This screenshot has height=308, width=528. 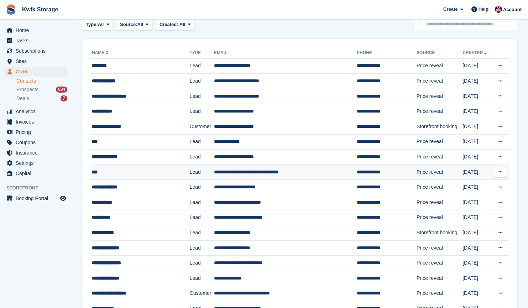 What do you see at coordinates (37, 198) in the screenshot?
I see `span: Booking Portal` at bounding box center [37, 198].